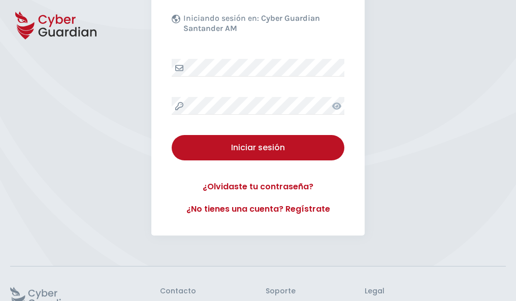 This screenshot has height=301, width=516. I want to click on a: ¿Olvidaste tu contraseña?, so click(258, 187).